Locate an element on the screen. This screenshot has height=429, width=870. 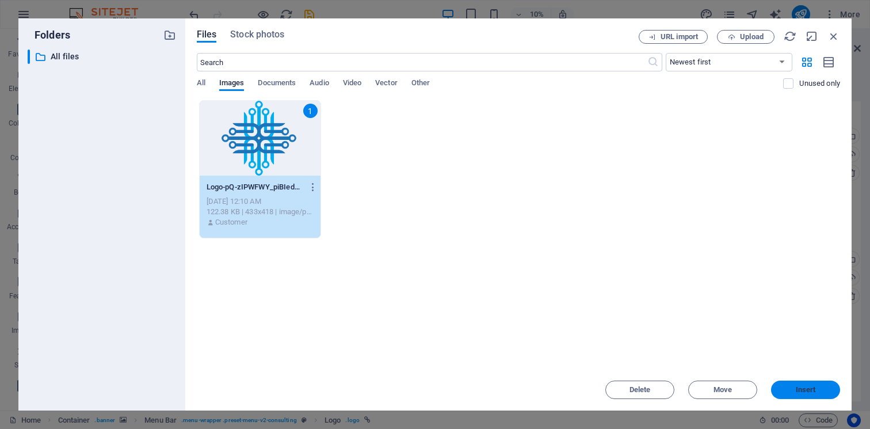
span: Images is located at coordinates (232, 84).